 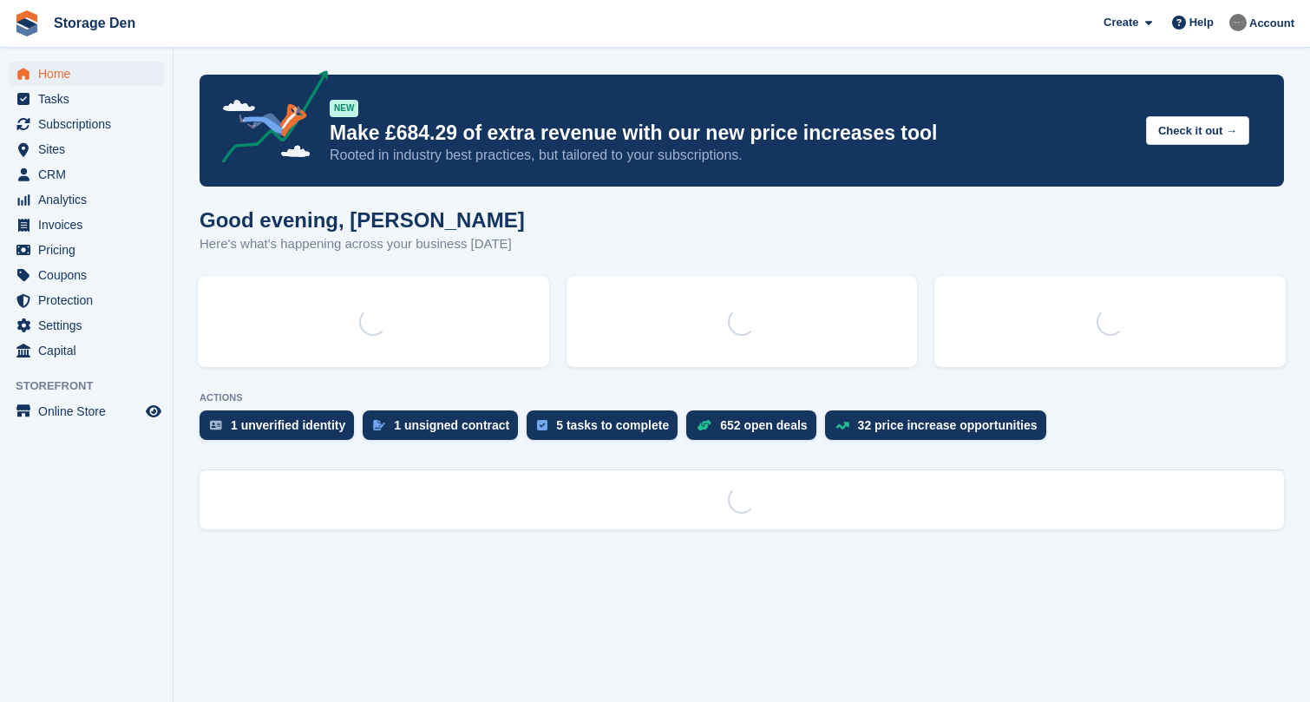 I want to click on span: Coupons, so click(x=90, y=275).